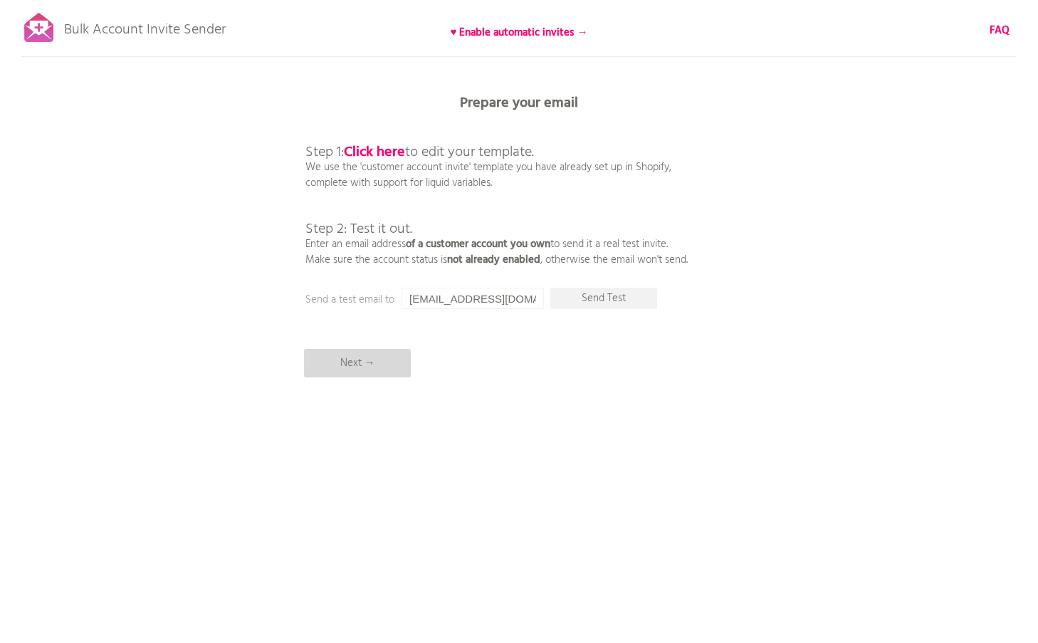 This screenshot has height=643, width=1038. Describe the element at coordinates (494, 260) in the screenshot. I see `b: not already enabled` at that location.